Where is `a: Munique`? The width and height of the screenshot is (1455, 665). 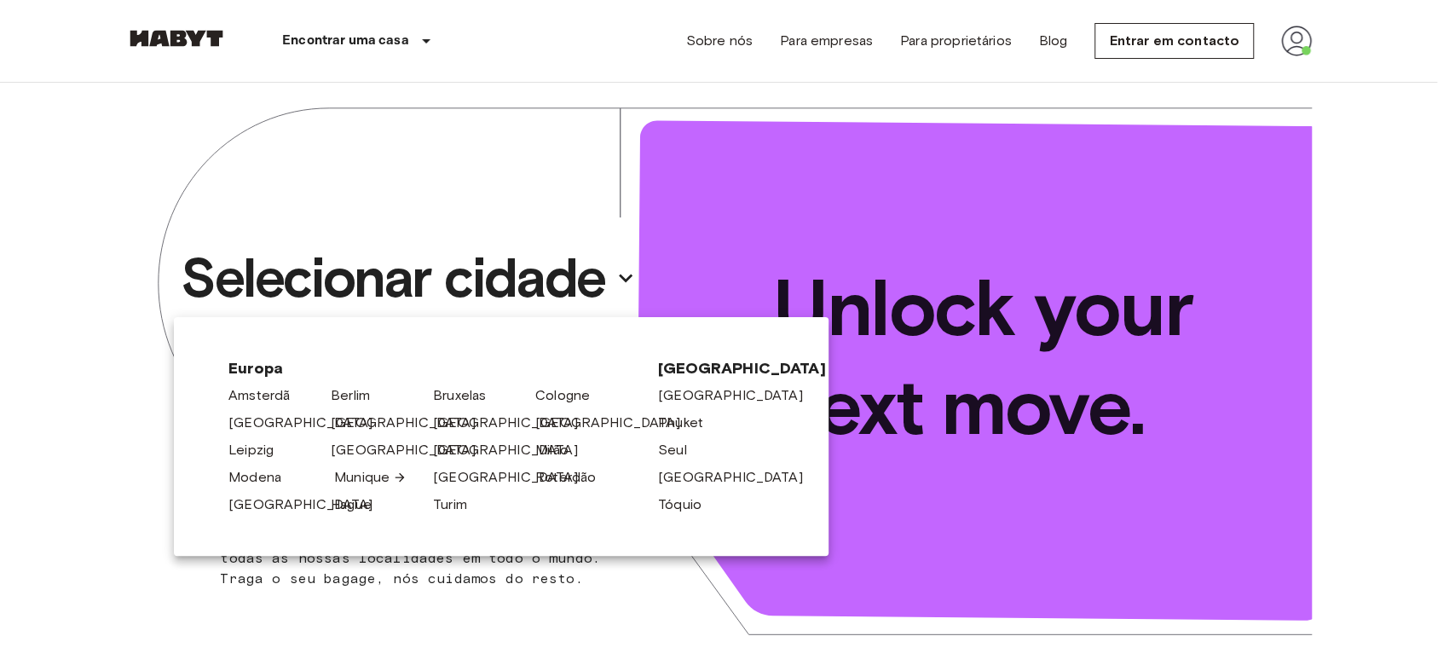
a: Munique is located at coordinates (370, 477).